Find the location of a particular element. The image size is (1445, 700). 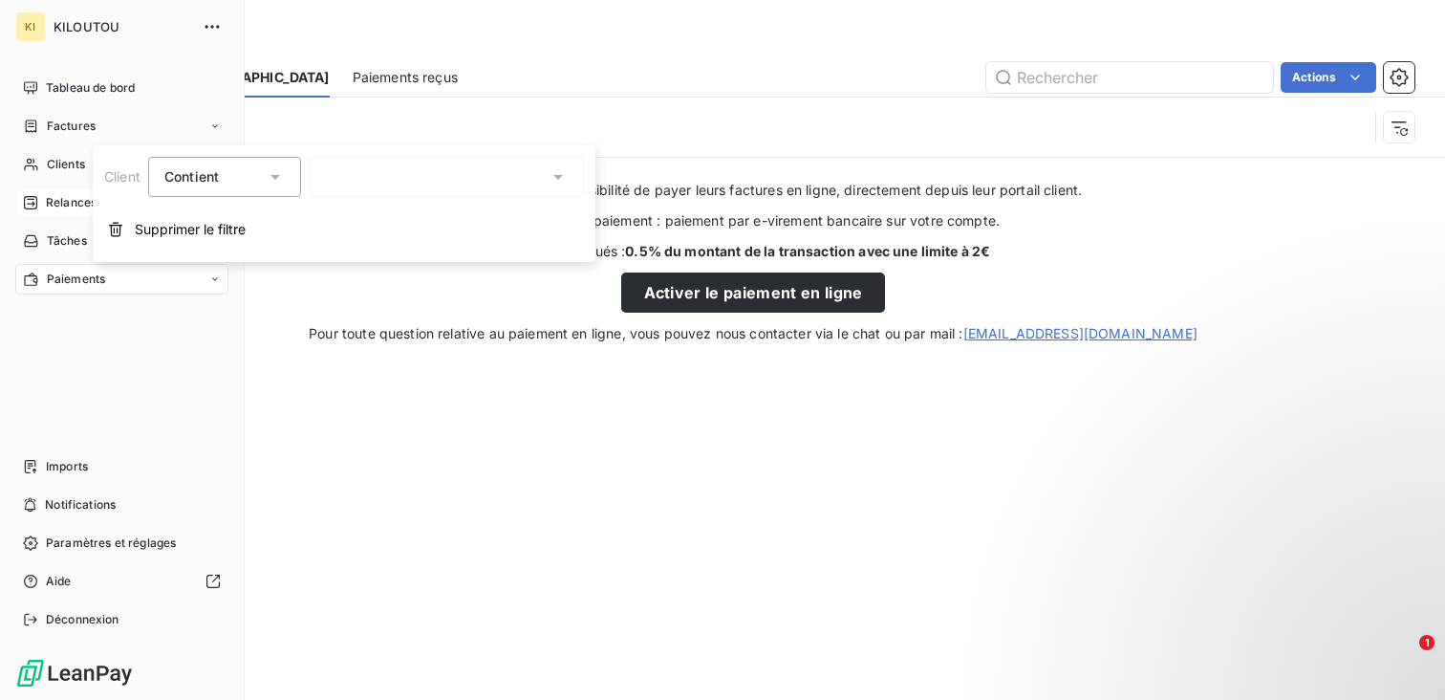

span: Tableau de bord is located at coordinates (90, 88).